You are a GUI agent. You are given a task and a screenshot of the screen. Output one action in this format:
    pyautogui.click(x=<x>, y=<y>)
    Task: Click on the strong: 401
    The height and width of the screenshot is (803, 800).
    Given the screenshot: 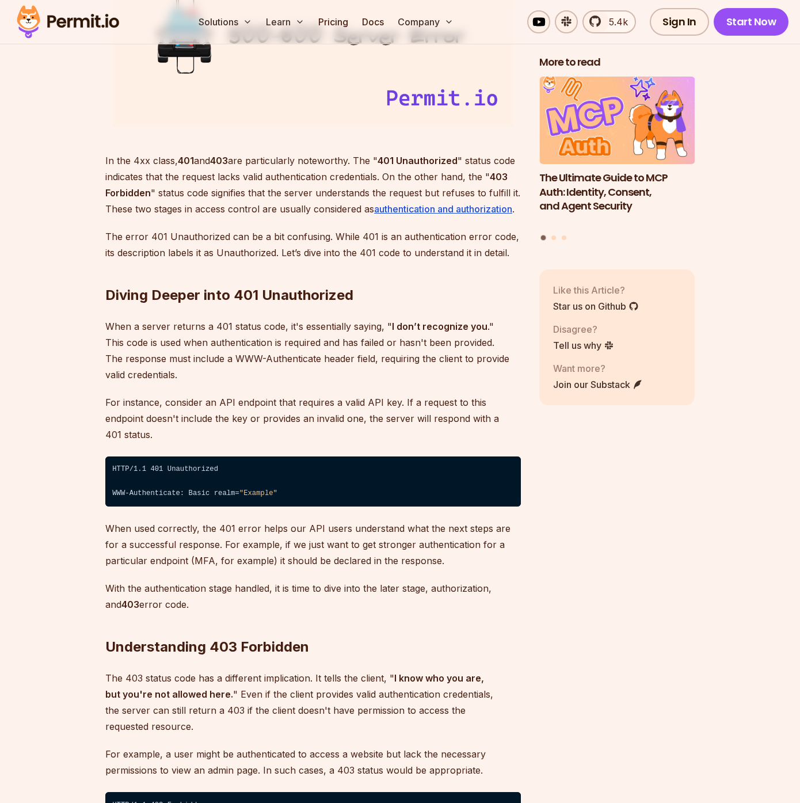 What is the action you would take?
    pyautogui.click(x=186, y=161)
    